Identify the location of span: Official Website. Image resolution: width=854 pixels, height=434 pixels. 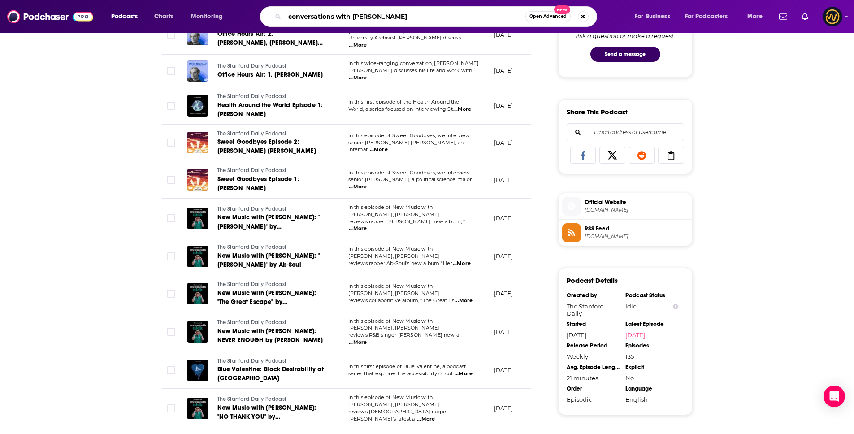
(637, 202).